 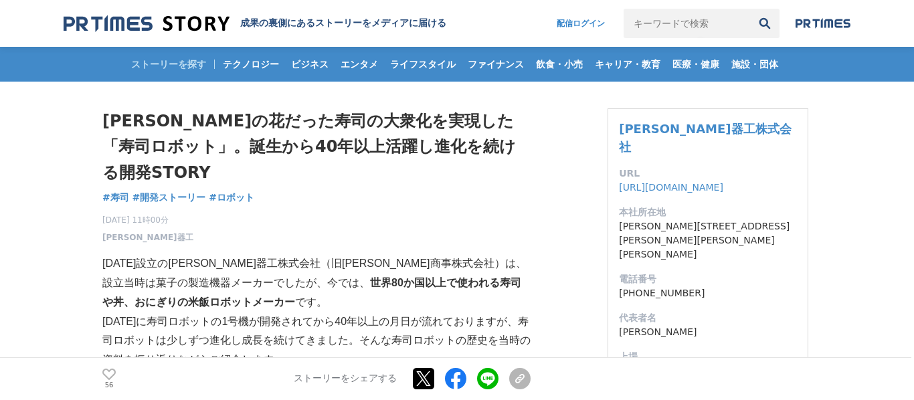 I want to click on img: prtimes, so click(x=823, y=23).